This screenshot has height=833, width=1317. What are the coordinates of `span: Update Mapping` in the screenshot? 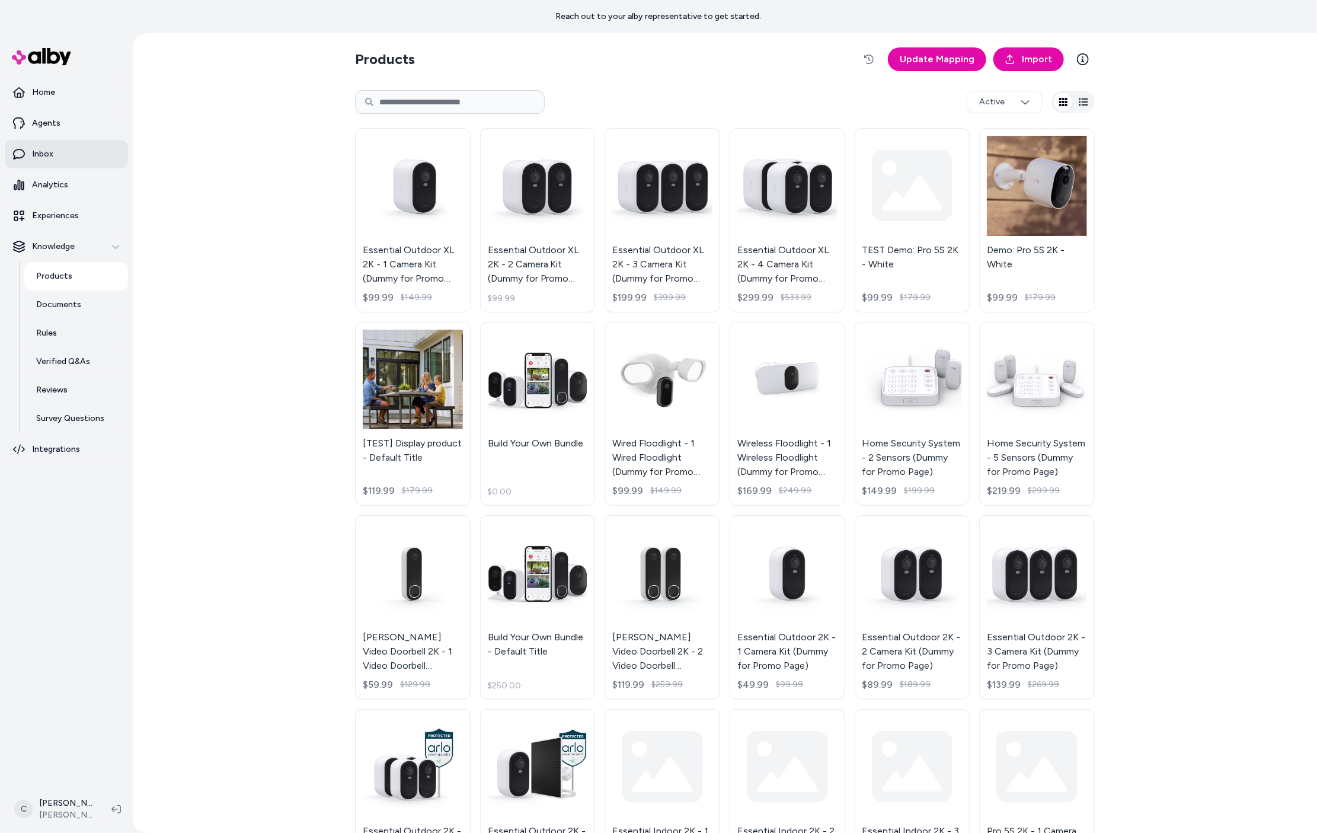 It's located at (937, 59).